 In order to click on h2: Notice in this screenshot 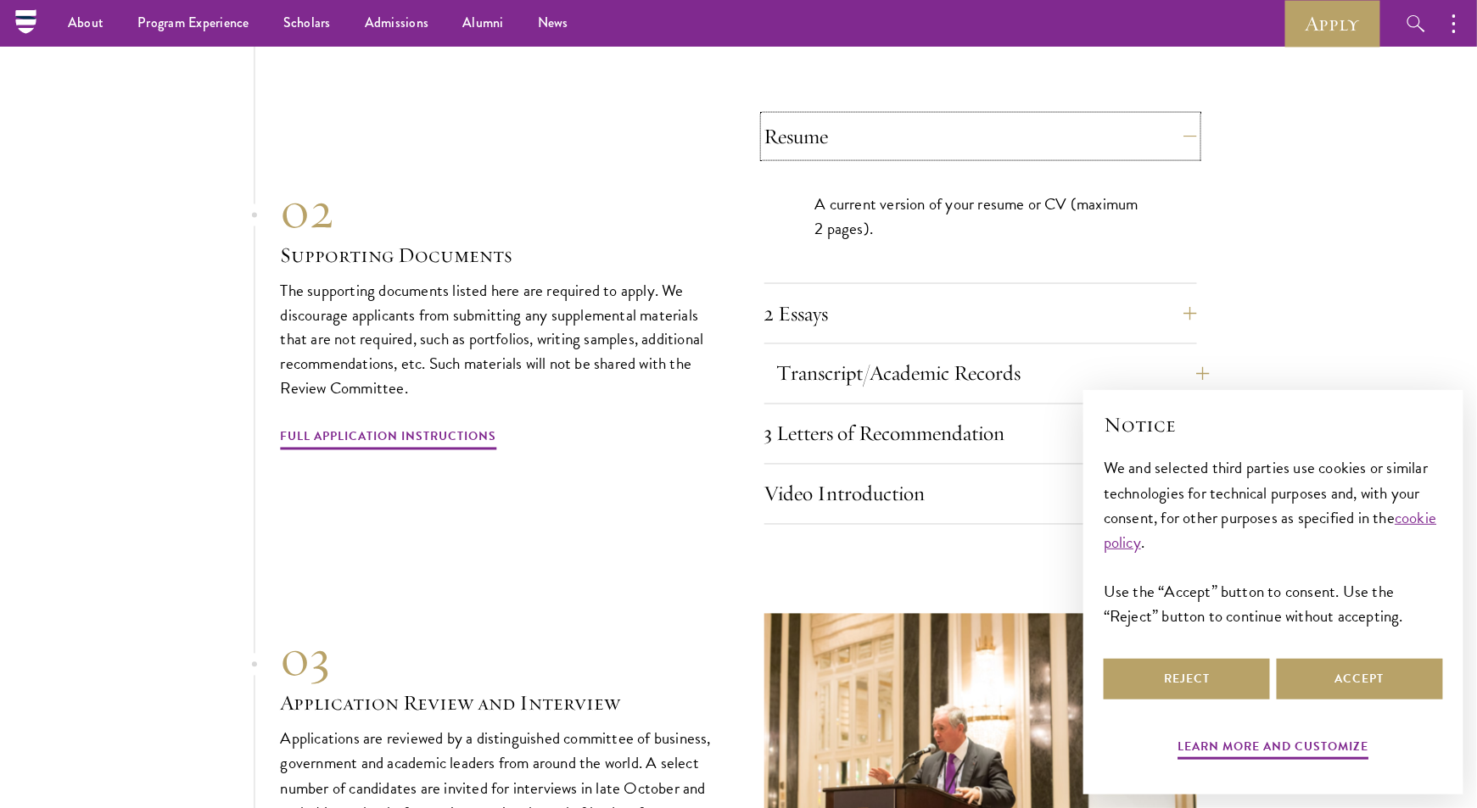, I will do `click(1273, 425)`.